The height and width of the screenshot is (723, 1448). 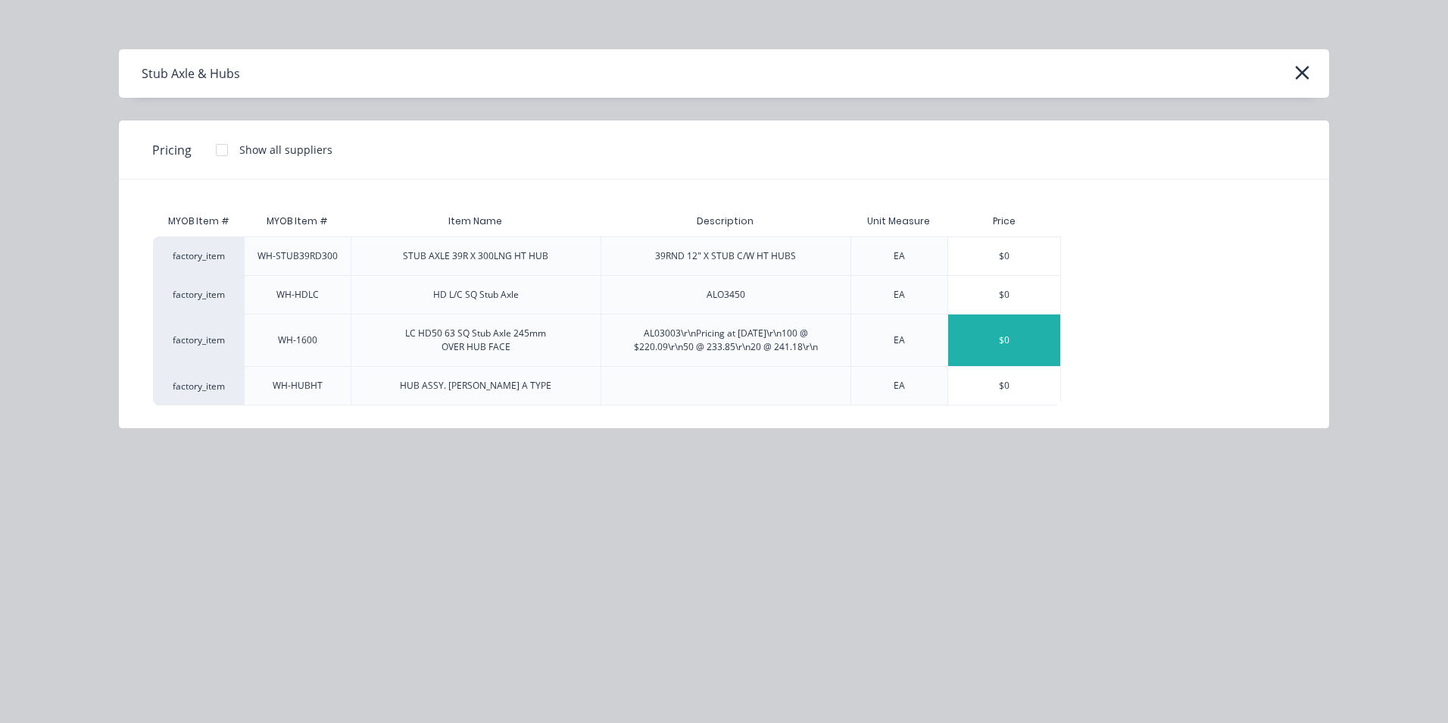 I want to click on span: Pricing, so click(x=172, y=150).